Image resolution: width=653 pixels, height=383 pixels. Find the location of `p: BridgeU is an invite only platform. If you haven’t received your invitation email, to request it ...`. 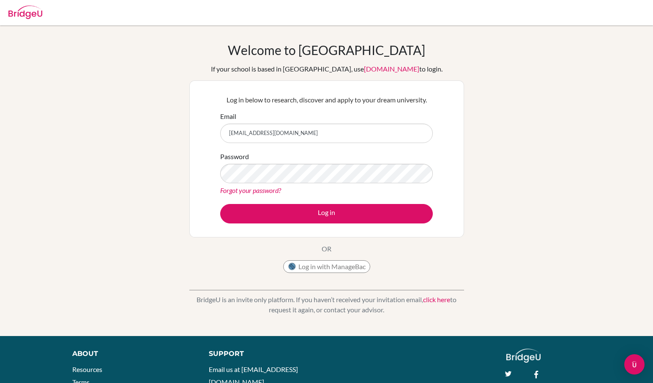

p: BridgeU is an invite only platform. If you haven’t received your invitation email, to request it ... is located at coordinates (327, 304).